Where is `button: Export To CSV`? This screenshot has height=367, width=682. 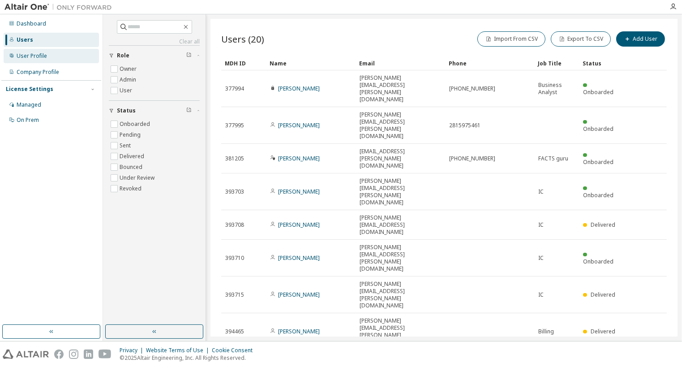 button: Export To CSV is located at coordinates (581, 39).